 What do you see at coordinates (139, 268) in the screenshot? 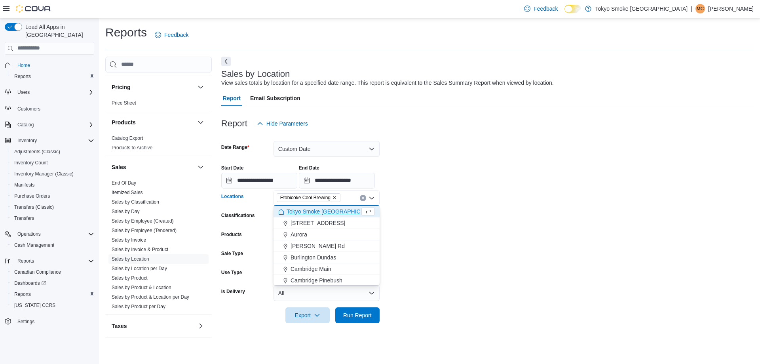
I see `a: Sales by Location per Day` at bounding box center [139, 268].